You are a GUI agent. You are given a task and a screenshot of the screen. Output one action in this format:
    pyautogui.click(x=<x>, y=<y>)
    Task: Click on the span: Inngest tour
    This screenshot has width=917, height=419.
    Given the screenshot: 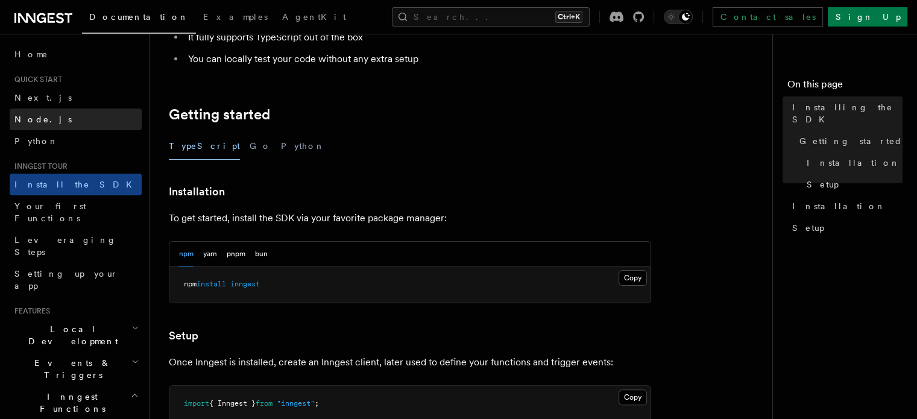 What is the action you would take?
    pyautogui.click(x=39, y=166)
    